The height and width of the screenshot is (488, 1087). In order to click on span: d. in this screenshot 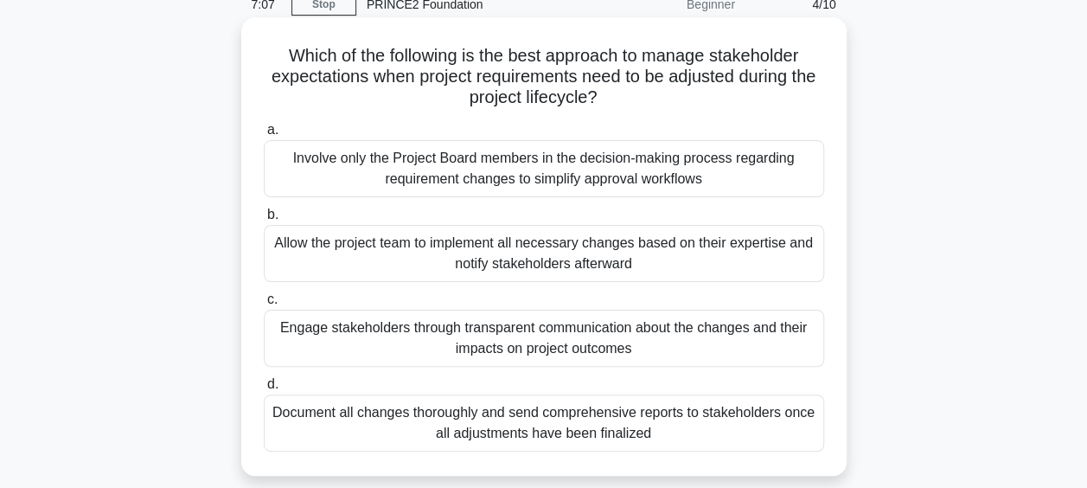, I will do `click(272, 383)`.